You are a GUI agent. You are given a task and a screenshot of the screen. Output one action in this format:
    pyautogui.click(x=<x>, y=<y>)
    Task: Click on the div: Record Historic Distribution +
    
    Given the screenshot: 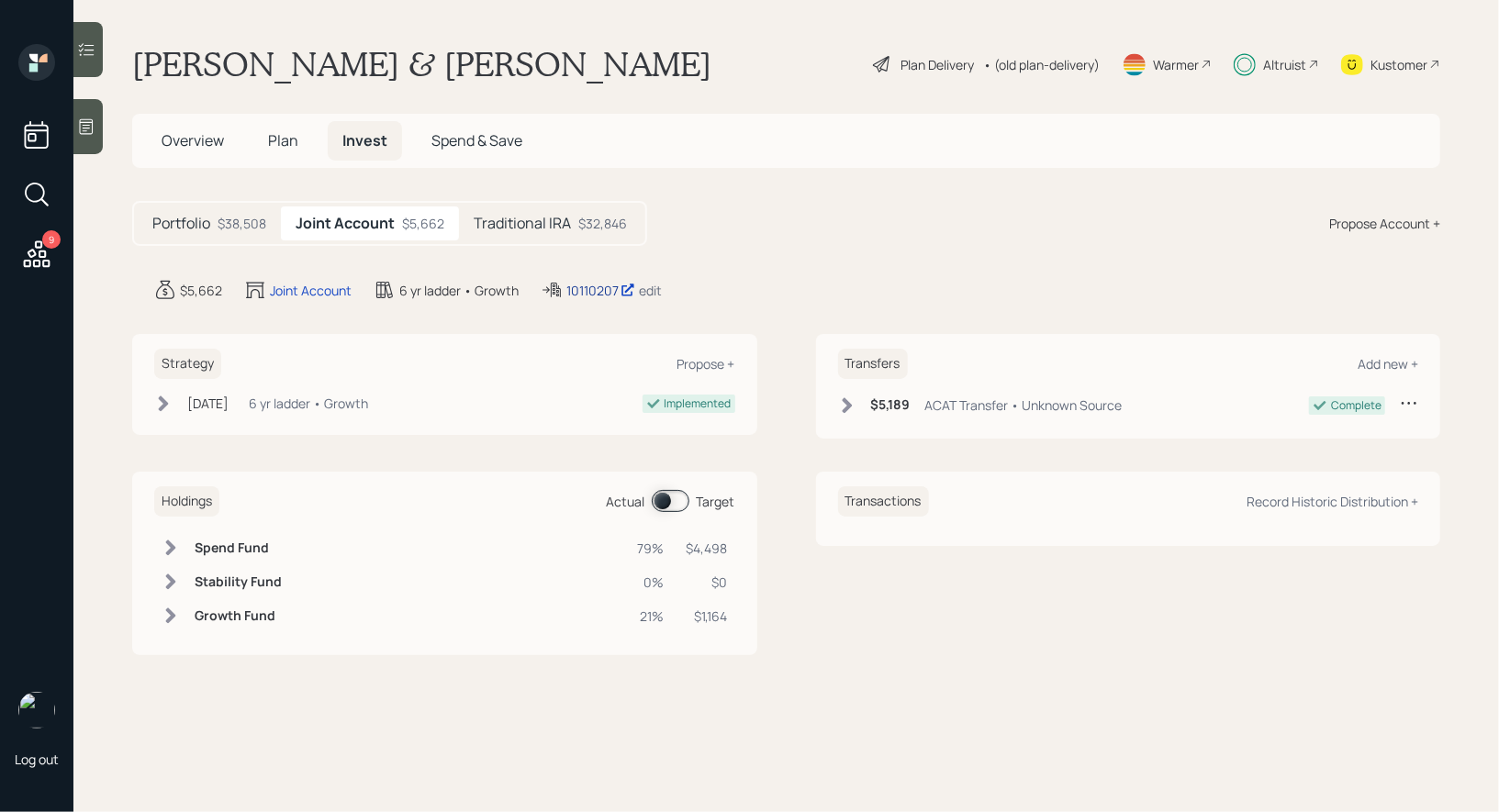 What is the action you would take?
    pyautogui.click(x=1332, y=501)
    